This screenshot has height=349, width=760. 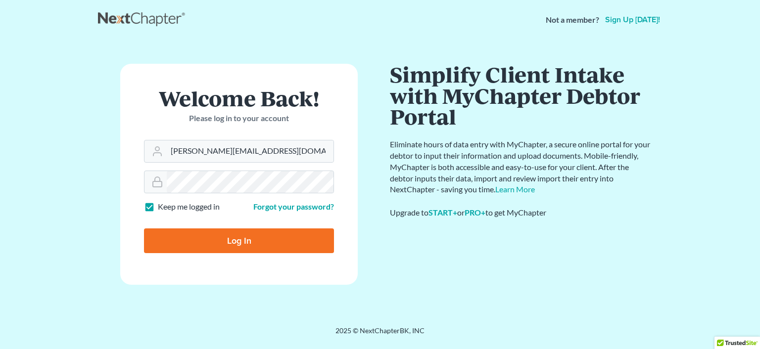 I want to click on h1: Welcome Back!, so click(x=239, y=98).